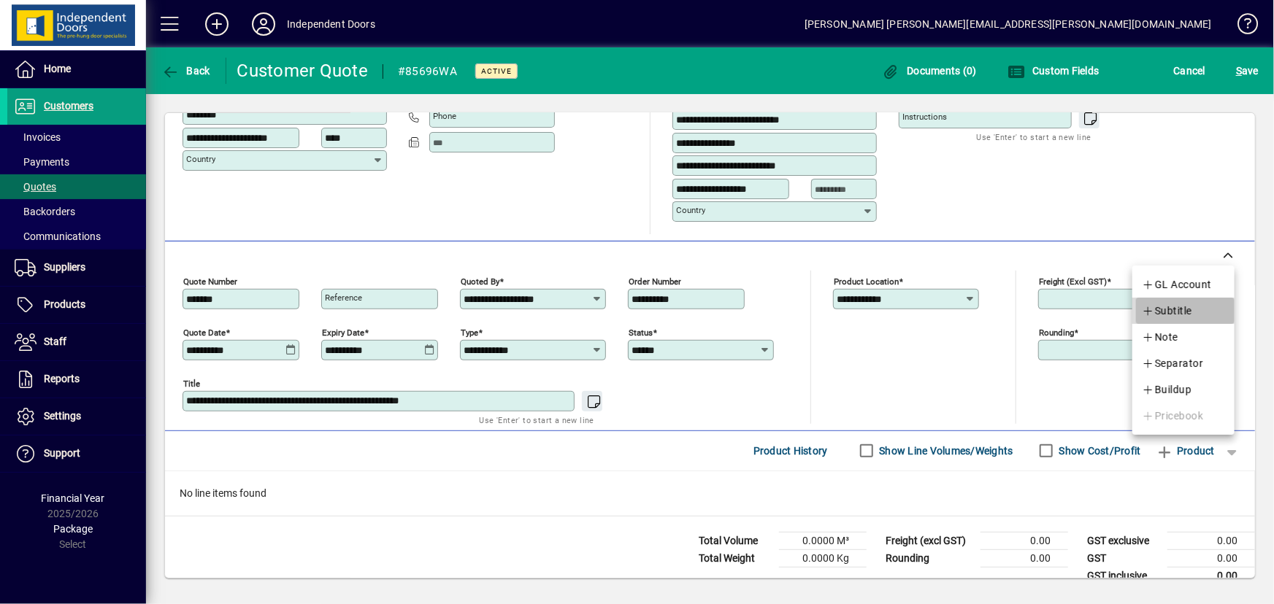  Describe the element at coordinates (1166, 390) in the screenshot. I see `span: Buildup` at that location.